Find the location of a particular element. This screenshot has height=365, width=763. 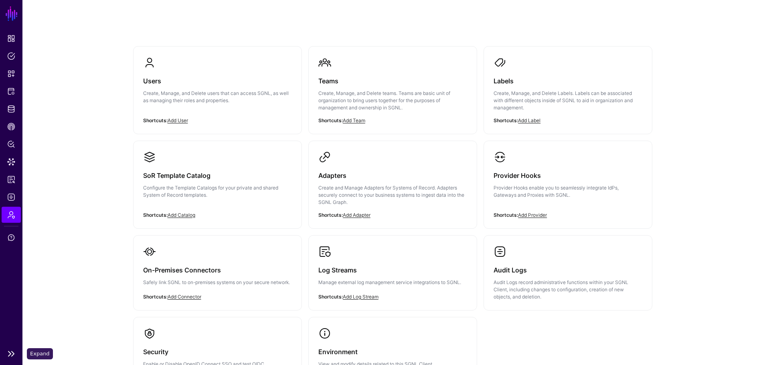

span: CAEP Hub is located at coordinates (11, 127).